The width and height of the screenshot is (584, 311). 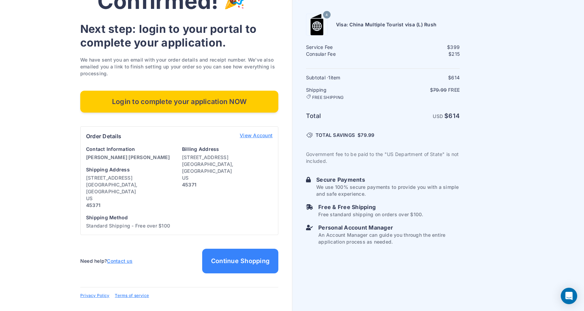 What do you see at coordinates (104, 136) in the screenshot?
I see `h6: Order Details` at bounding box center [104, 136].